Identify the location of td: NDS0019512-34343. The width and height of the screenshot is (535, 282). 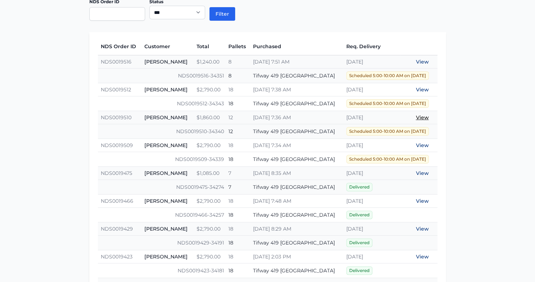
(162, 104).